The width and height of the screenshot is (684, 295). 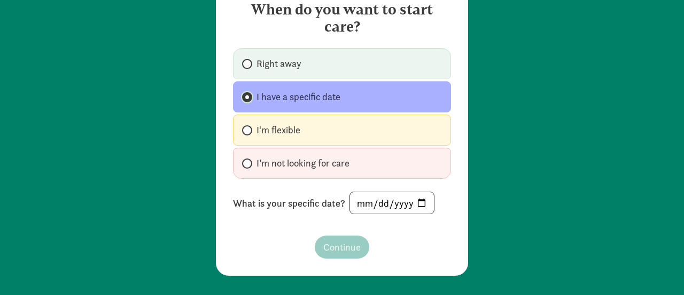 What do you see at coordinates (279, 130) in the screenshot?
I see `span: I'm flexible` at bounding box center [279, 130].